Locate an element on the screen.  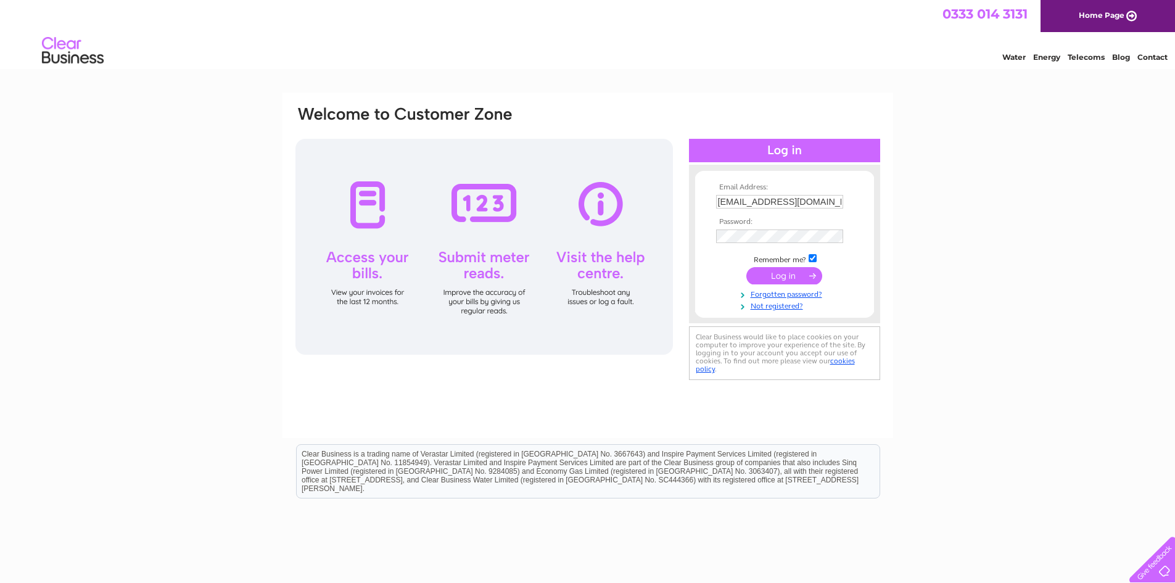
th: Password: is located at coordinates (785, 222).